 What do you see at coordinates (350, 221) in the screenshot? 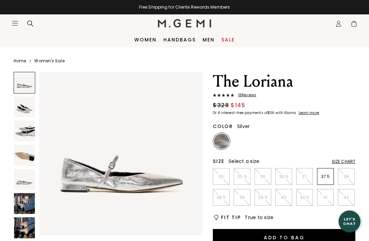
I see `div: Let's Chat` at bounding box center [350, 221].